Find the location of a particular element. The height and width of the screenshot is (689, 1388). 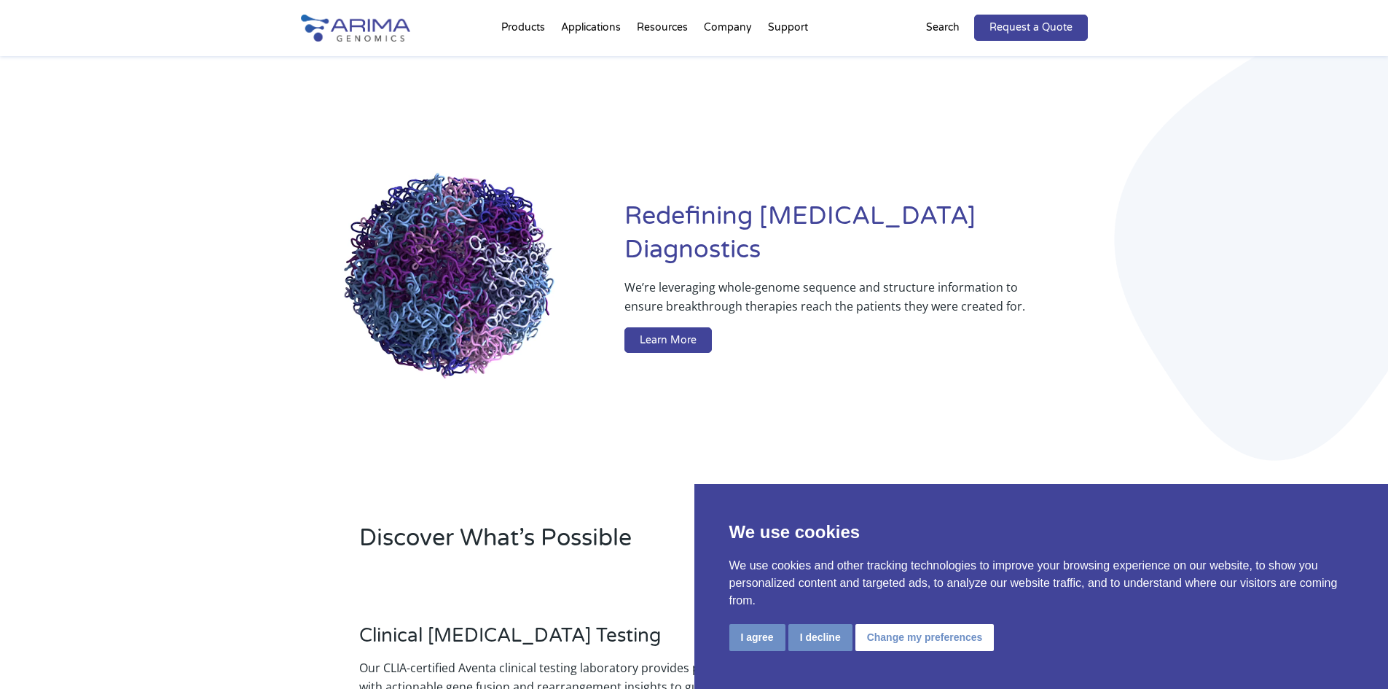

h2: Discover What’s Possible is located at coordinates (620, 544).